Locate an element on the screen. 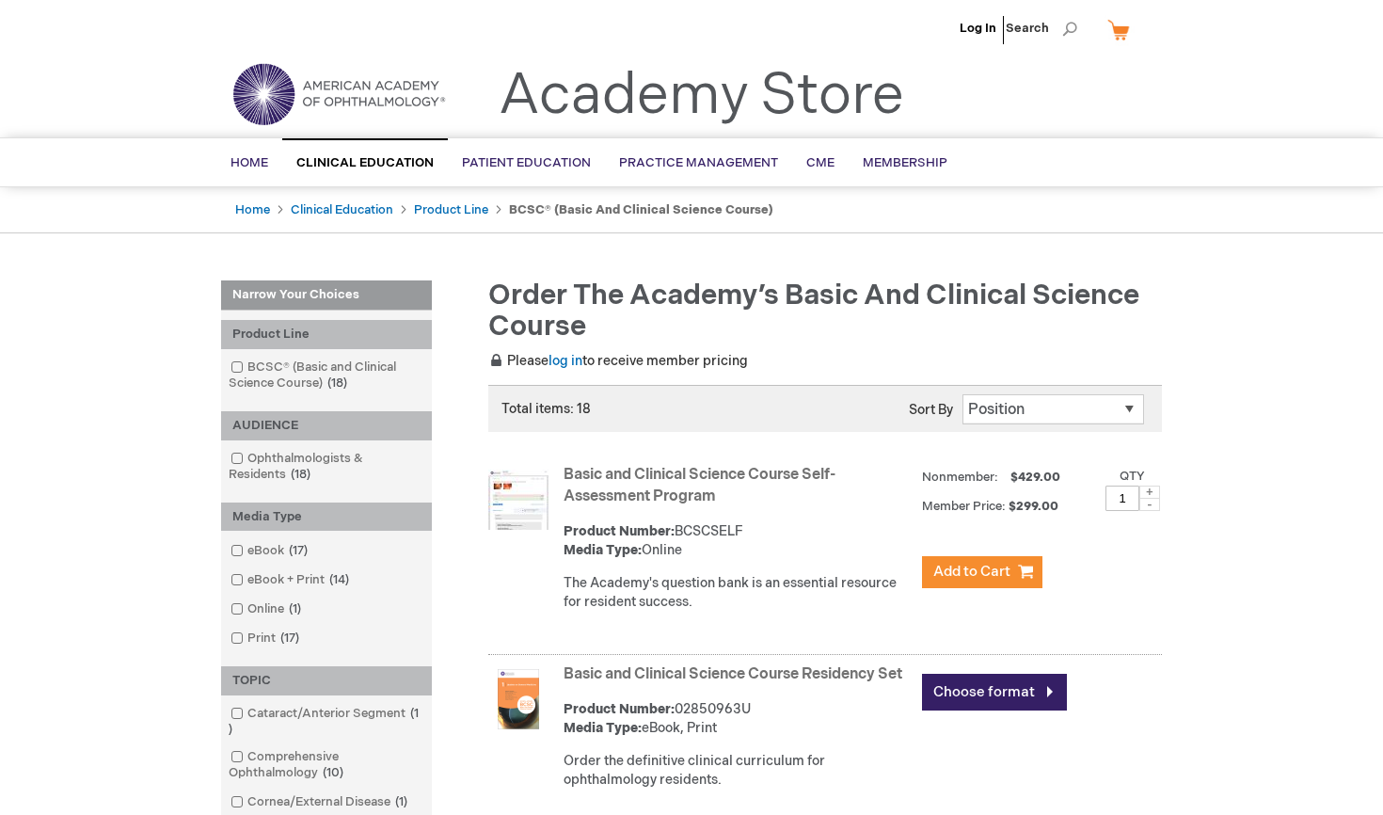 The height and width of the screenshot is (815, 1383). span: $299.00 is located at coordinates (1035, 506).